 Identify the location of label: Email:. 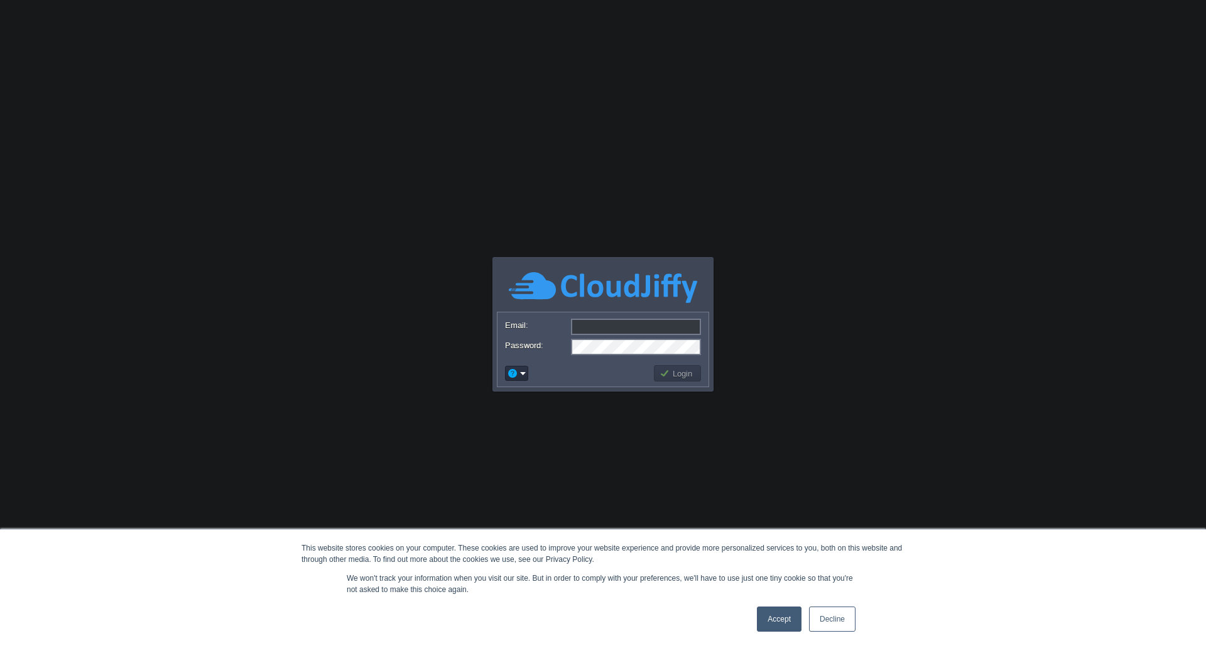
(537, 325).